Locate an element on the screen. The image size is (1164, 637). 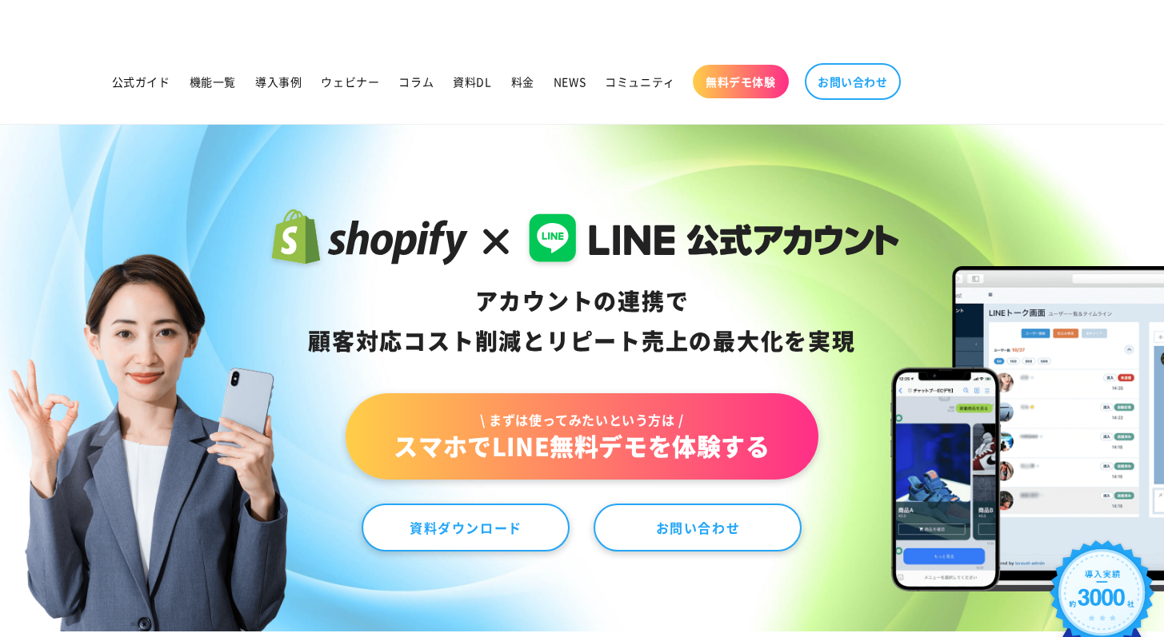
span: 機能一覧 is located at coordinates (213, 82).